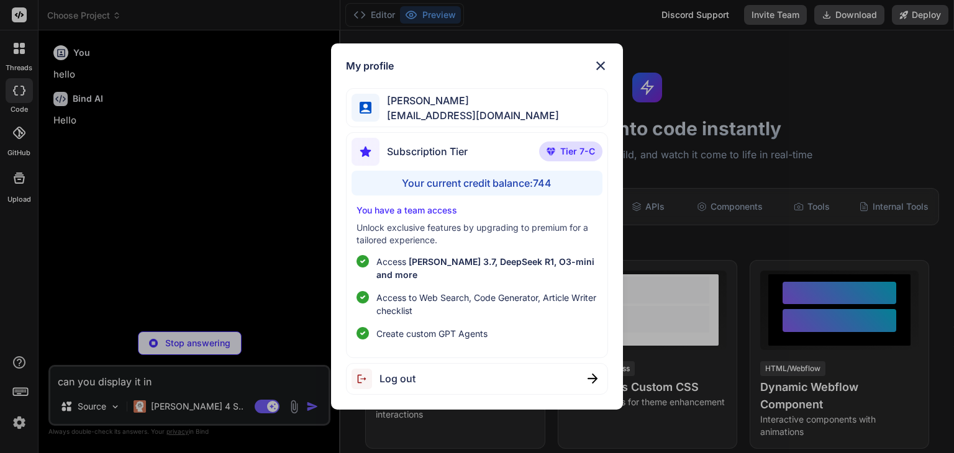  I want to click on p: Access, so click(486, 268).